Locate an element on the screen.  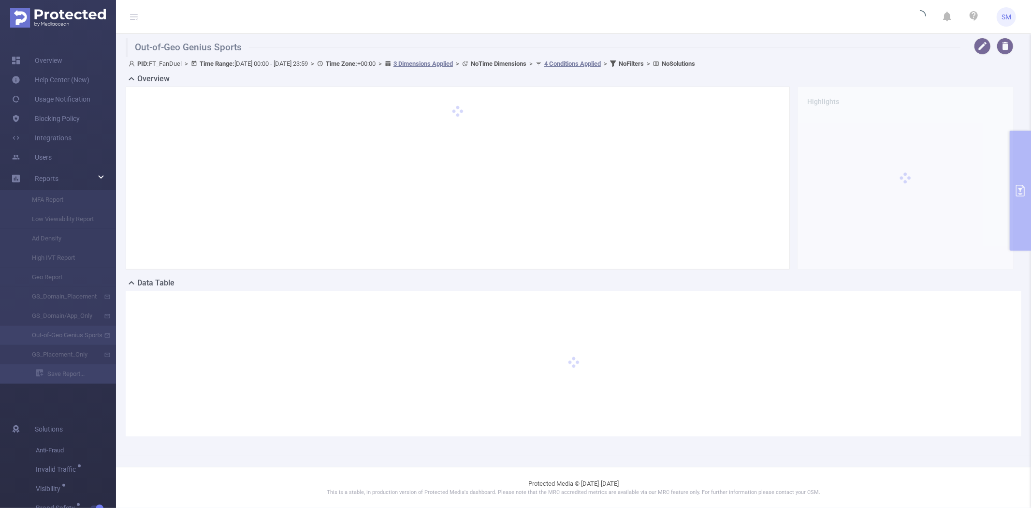
span: Anti-Fraud is located at coordinates (76, 450).